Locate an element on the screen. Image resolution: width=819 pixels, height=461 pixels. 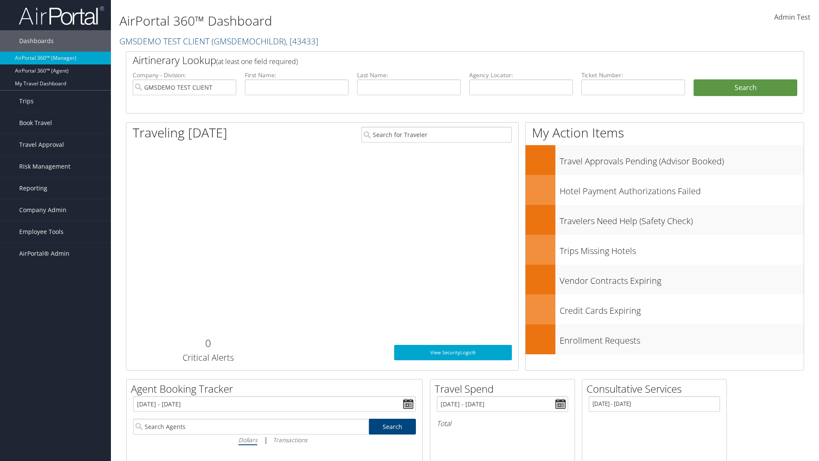
span: Travel Approval is located at coordinates (41, 145).